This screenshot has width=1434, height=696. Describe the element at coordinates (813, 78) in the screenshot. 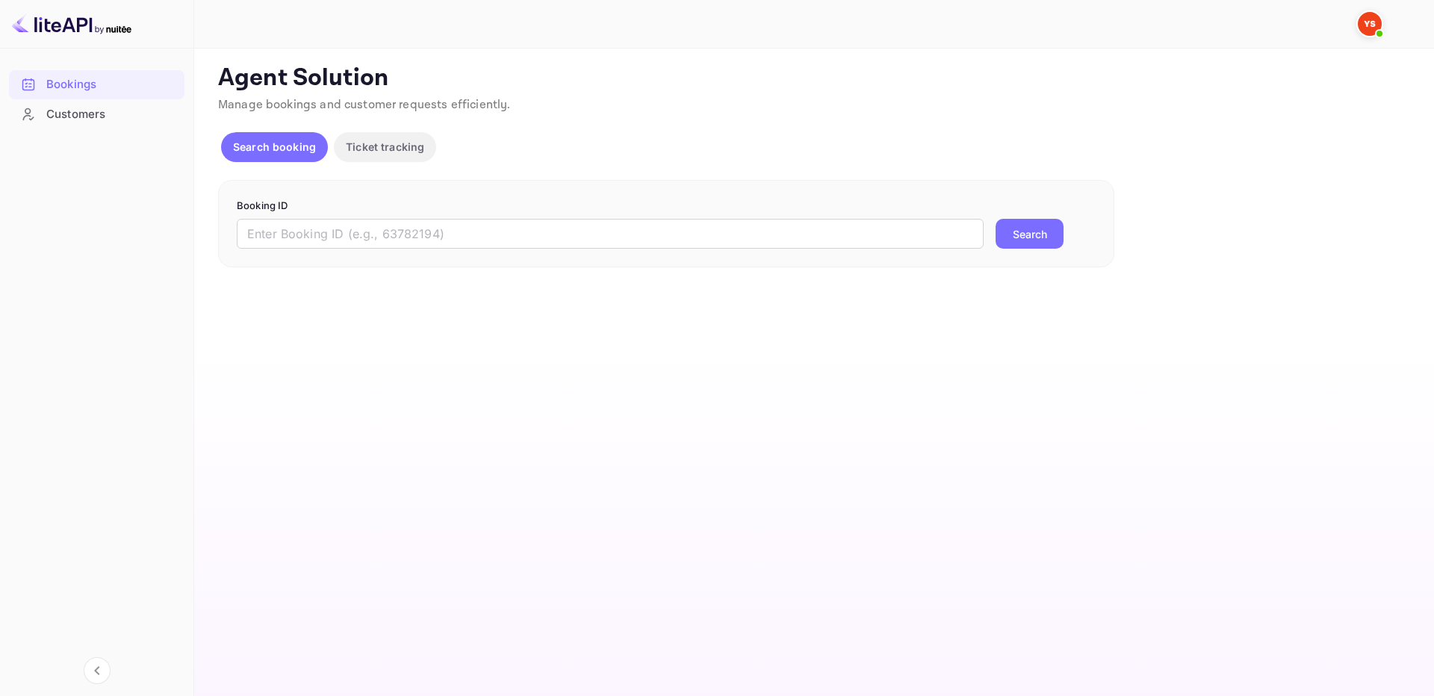

I see `p: Agent Solution` at that location.